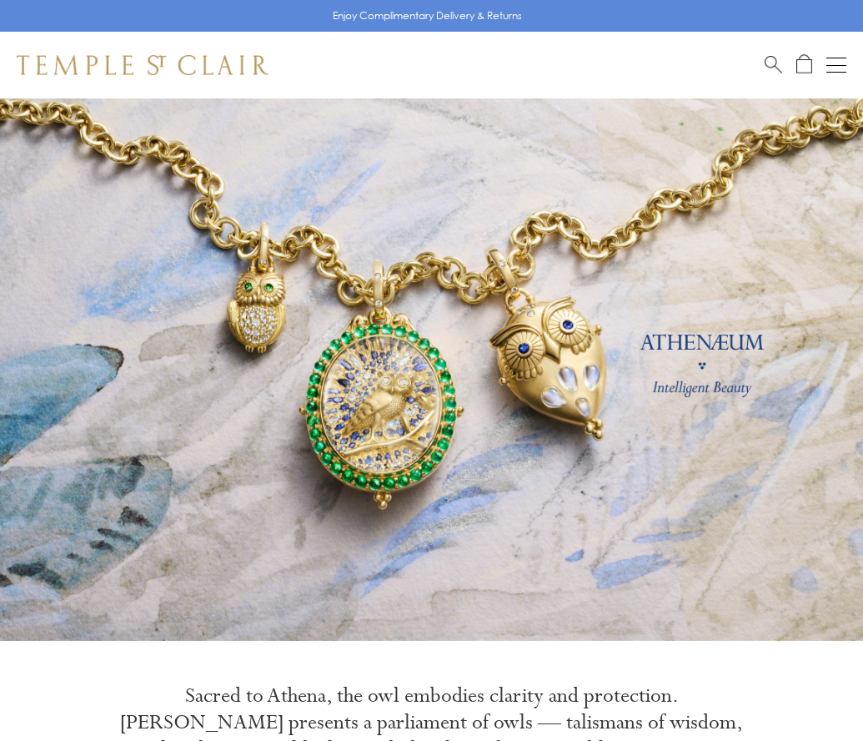 This screenshot has height=741, width=863. I want to click on a: Search, so click(773, 64).